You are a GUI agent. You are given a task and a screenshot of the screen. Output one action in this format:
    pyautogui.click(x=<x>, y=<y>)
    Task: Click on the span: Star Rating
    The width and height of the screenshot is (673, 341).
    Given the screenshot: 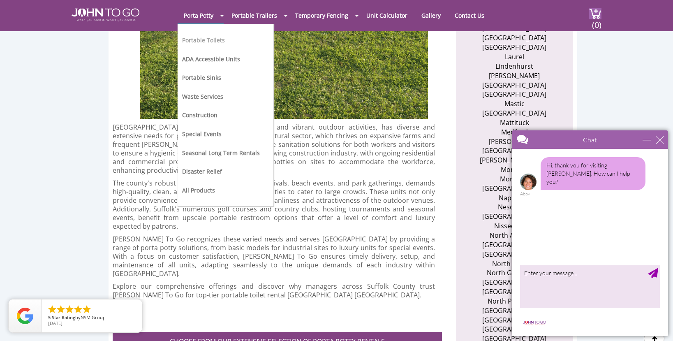 What is the action you would take?
    pyautogui.click(x=63, y=317)
    